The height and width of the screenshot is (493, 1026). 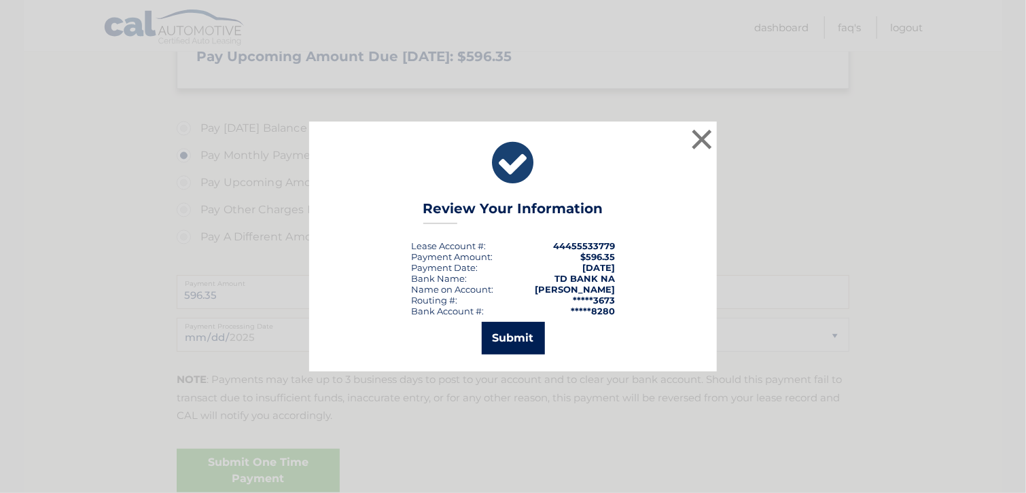 What do you see at coordinates (448, 246) in the screenshot?
I see `div: Lease Account #:` at bounding box center [448, 246].